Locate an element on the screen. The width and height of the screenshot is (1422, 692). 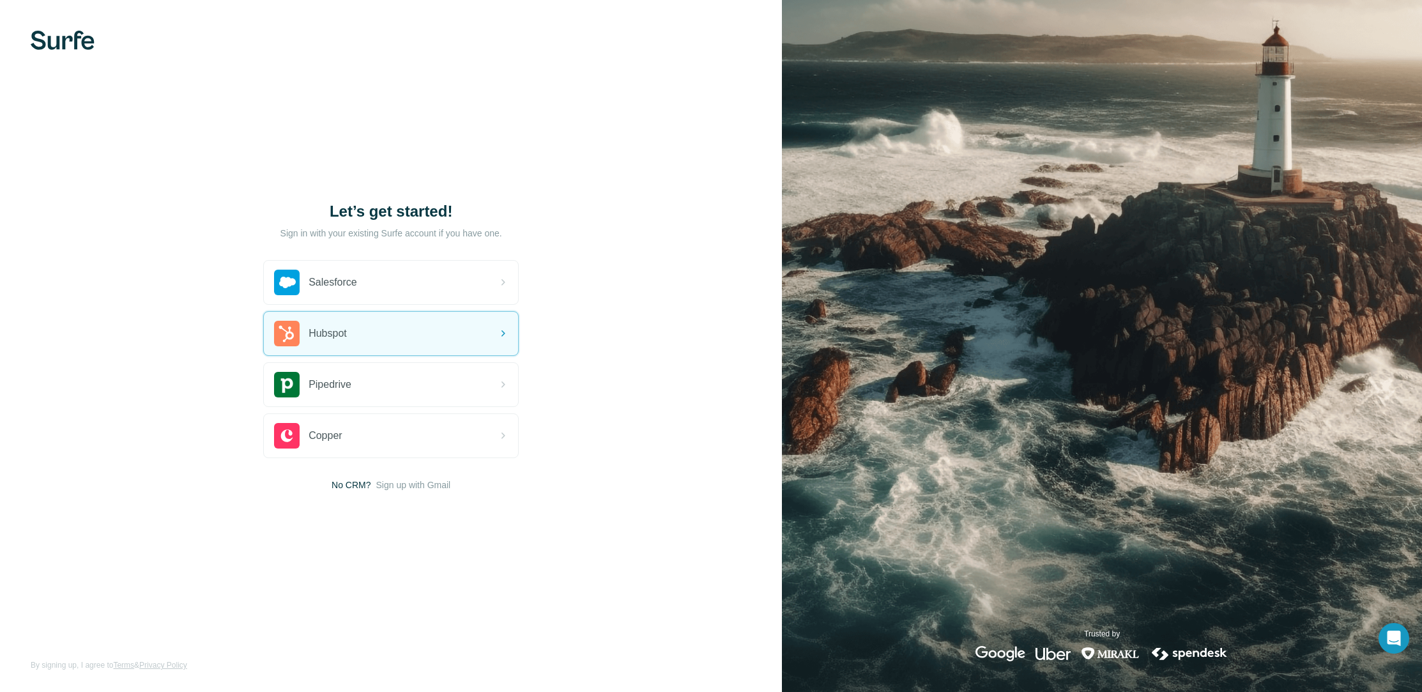
p: Trusted by is located at coordinates (1102, 634).